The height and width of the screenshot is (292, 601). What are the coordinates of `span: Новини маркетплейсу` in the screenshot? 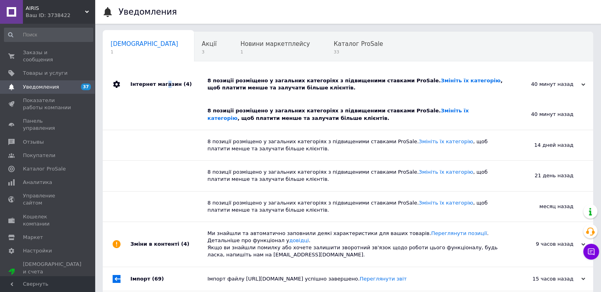 It's located at (275, 44).